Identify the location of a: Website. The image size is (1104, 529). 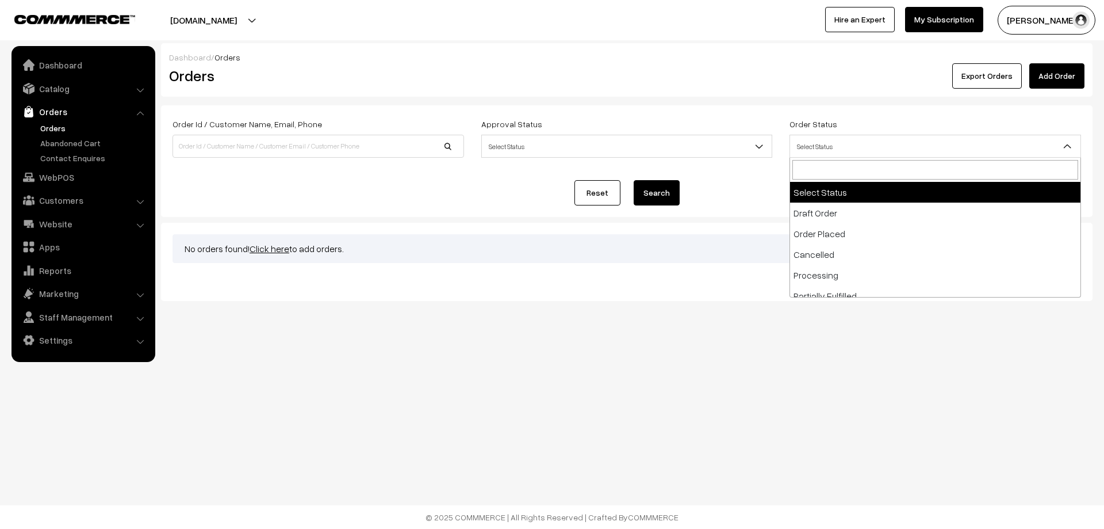
(83, 224).